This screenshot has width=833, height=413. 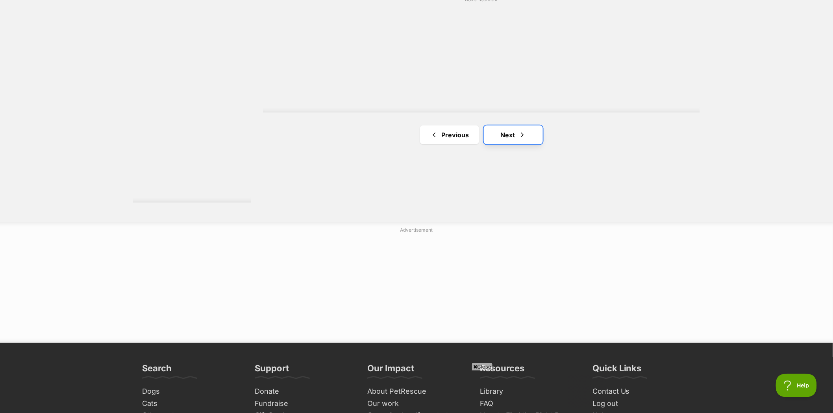 What do you see at coordinates (502, 371) in the screenshot?
I see `h3: Resources` at bounding box center [502, 371].